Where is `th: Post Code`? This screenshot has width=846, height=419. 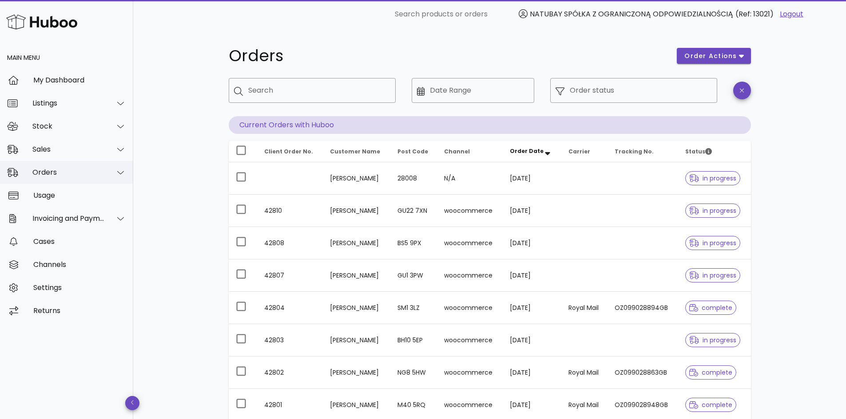 th: Post Code is located at coordinates (414, 152).